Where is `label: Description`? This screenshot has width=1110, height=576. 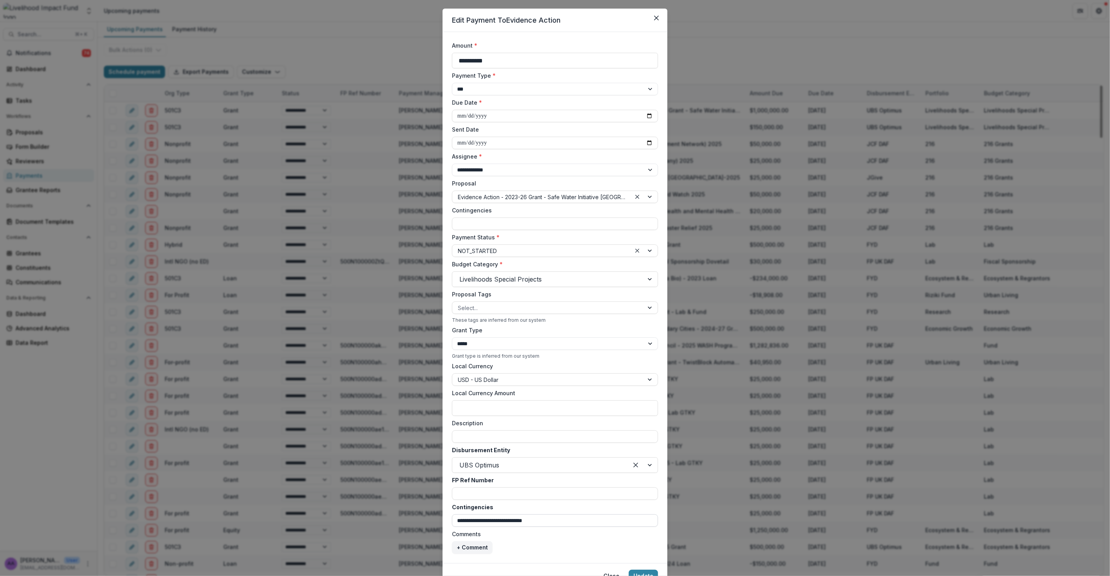
label: Description is located at coordinates (553, 423).